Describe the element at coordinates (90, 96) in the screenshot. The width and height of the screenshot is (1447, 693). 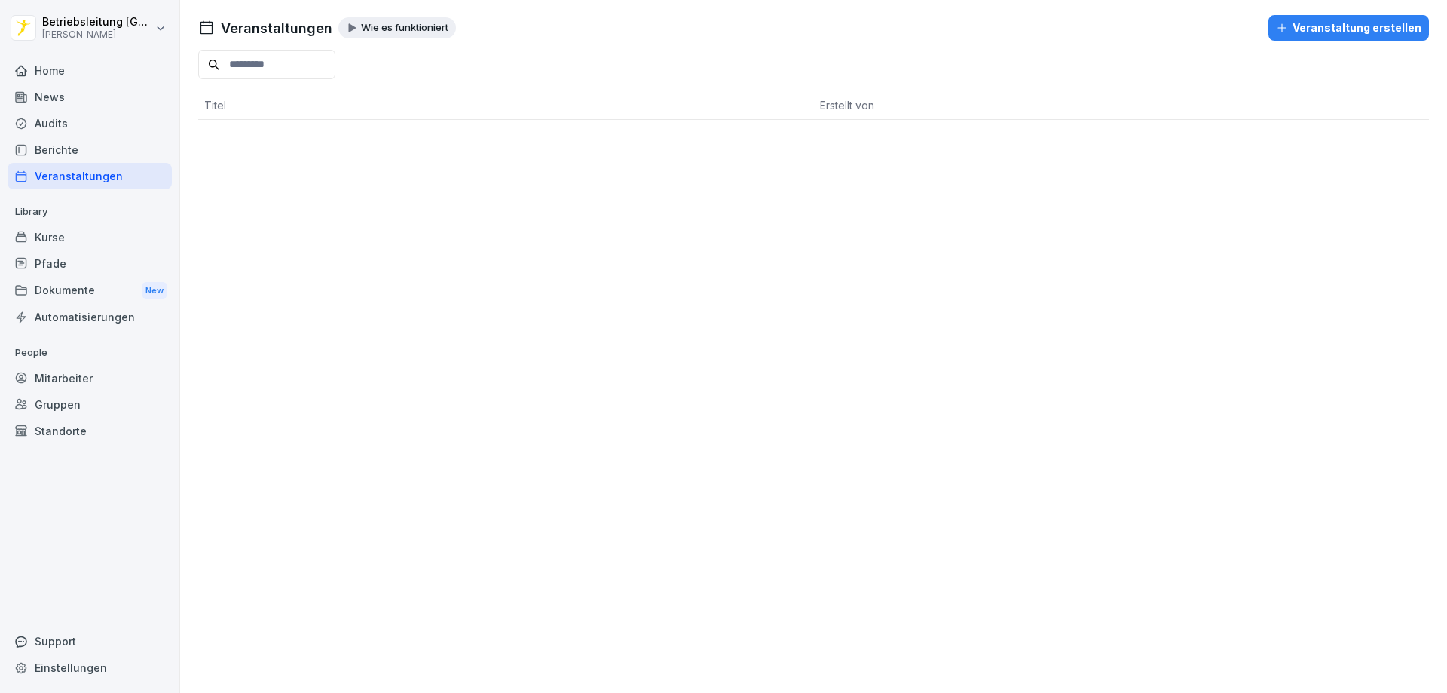
I see `a: News` at that location.